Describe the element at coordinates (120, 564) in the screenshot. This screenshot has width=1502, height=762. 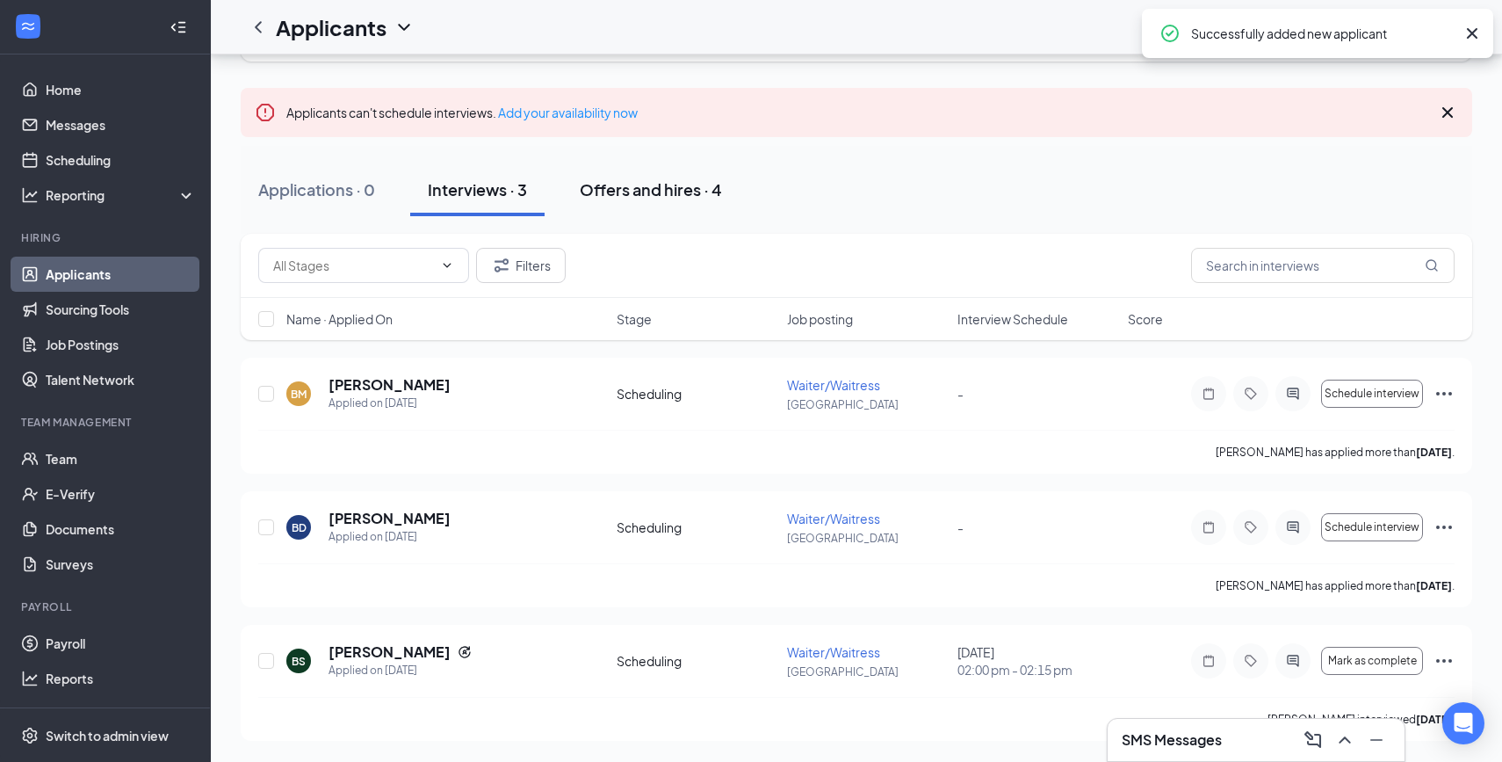
I see `a: Surveys` at that location.